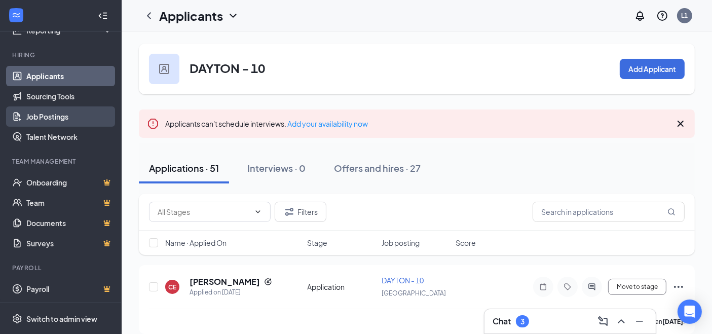  What do you see at coordinates (69, 243) in the screenshot?
I see `a: SurveysCrown` at bounding box center [69, 243].